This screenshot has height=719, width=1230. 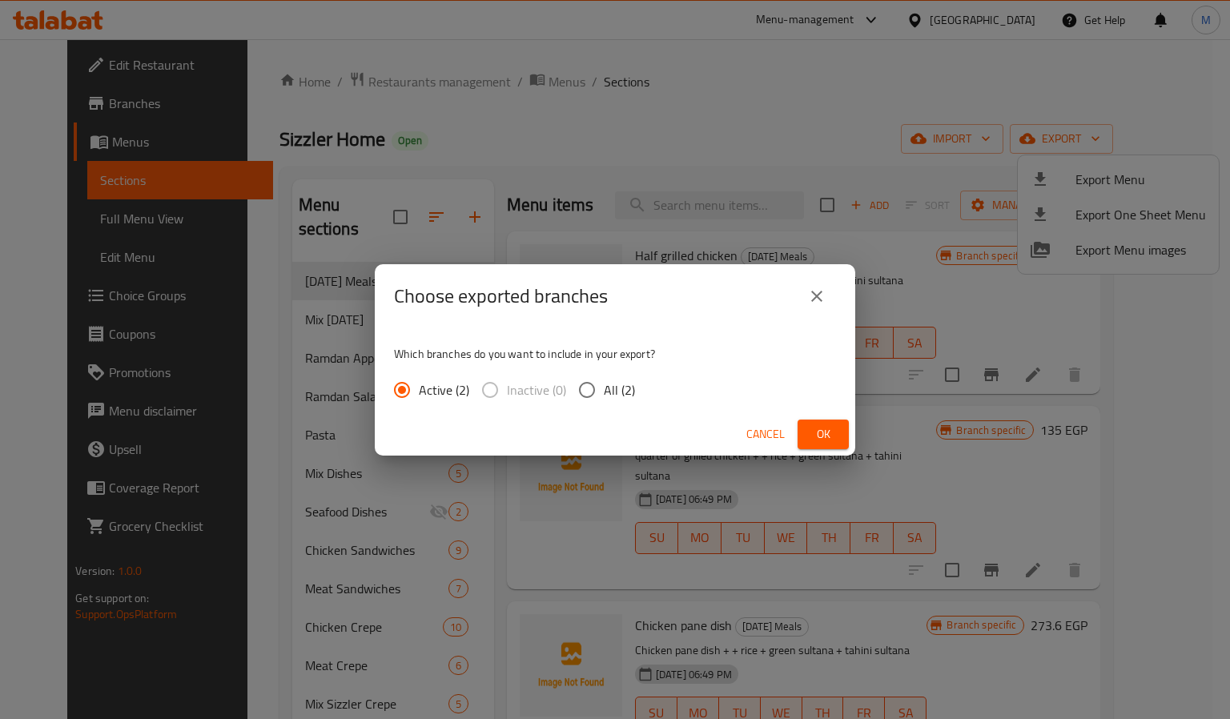 I want to click on button: close, so click(x=817, y=296).